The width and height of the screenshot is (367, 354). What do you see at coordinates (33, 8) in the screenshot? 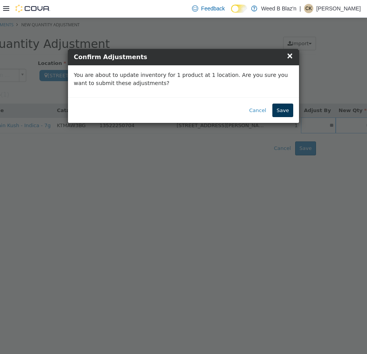
I see `img: Cova` at bounding box center [33, 8].